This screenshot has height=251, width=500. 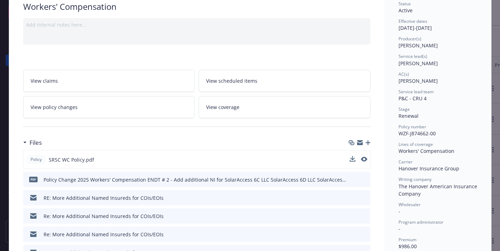 What do you see at coordinates (195, 180) in the screenshot?
I see `div: Policy Change 2025 Workers' Compensation ENDT # 2 - Add additional NI for SolarAccess 6C LLC Sola...` at bounding box center [195, 180].